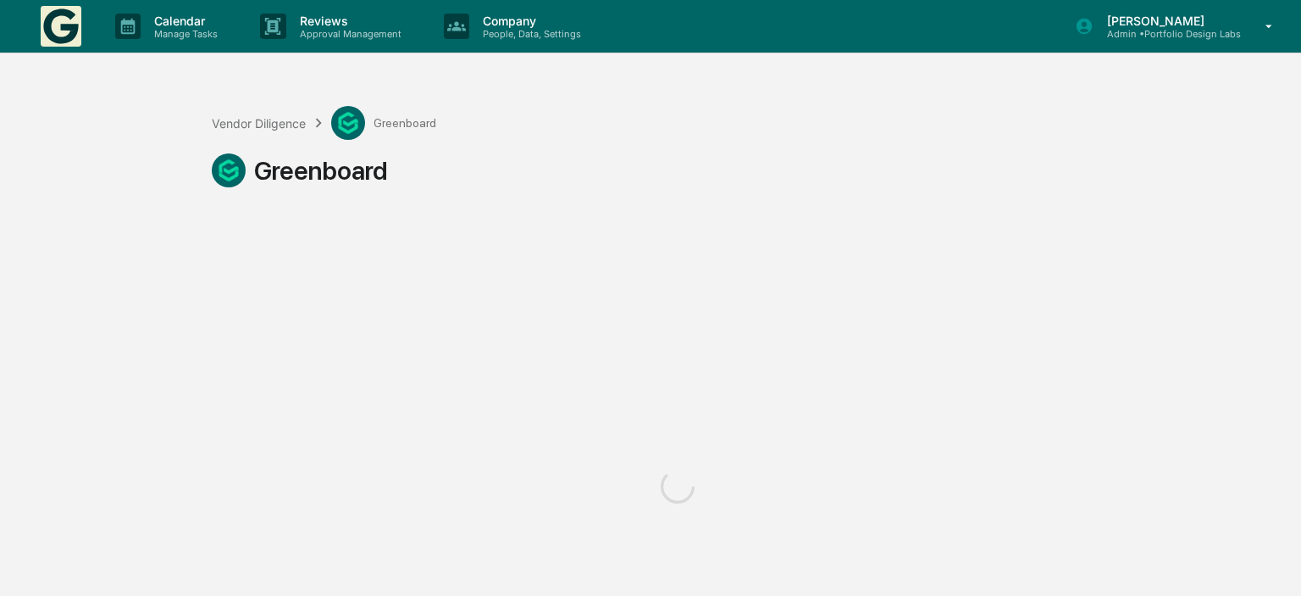  What do you see at coordinates (348, 20) in the screenshot?
I see `p: Reviews` at bounding box center [348, 20].